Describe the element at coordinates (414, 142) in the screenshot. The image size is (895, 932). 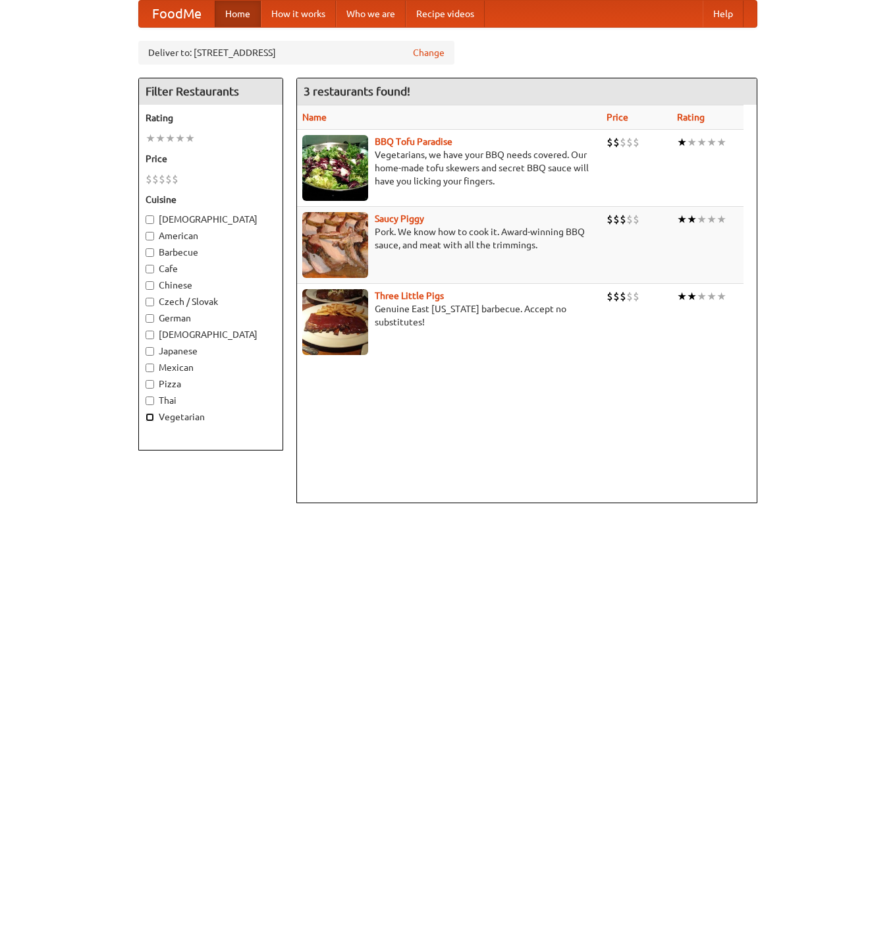
I see `b: BBQ Tofu Paradise` at that location.